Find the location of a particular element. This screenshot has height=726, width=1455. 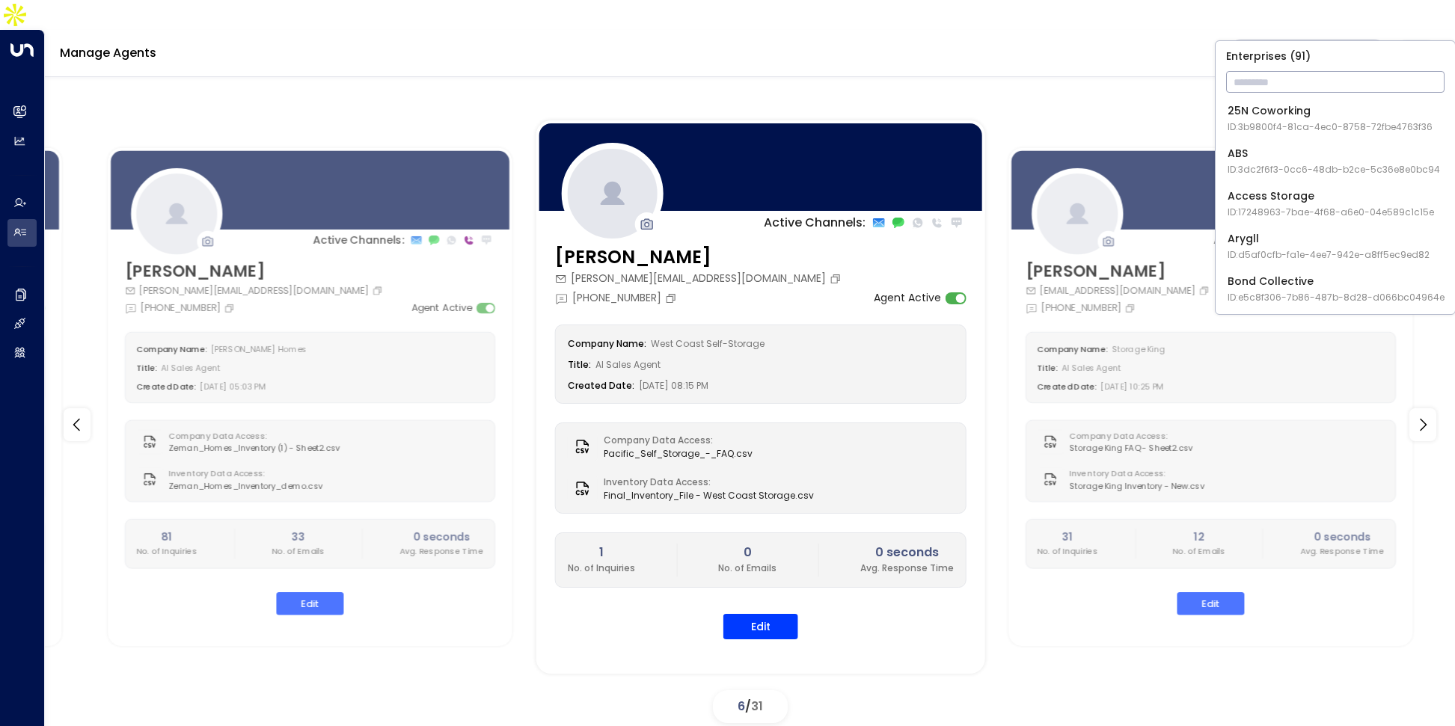

a: Manage Agents is located at coordinates (108, 52).